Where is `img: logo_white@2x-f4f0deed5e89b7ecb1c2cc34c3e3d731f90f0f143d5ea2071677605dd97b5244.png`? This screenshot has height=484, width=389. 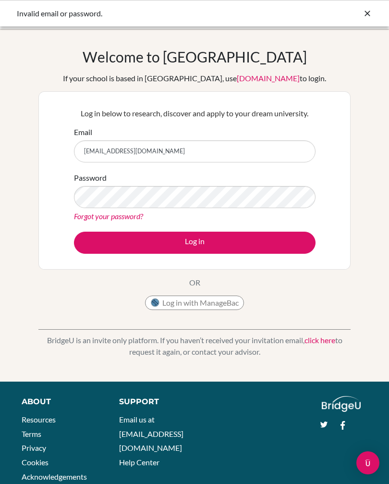
img: logo_white@2x-f4f0deed5e89b7ecb1c2cc34c3e3d731f90f0f143d5ea2071677605dd97b5244.png is located at coordinates (341, 404).